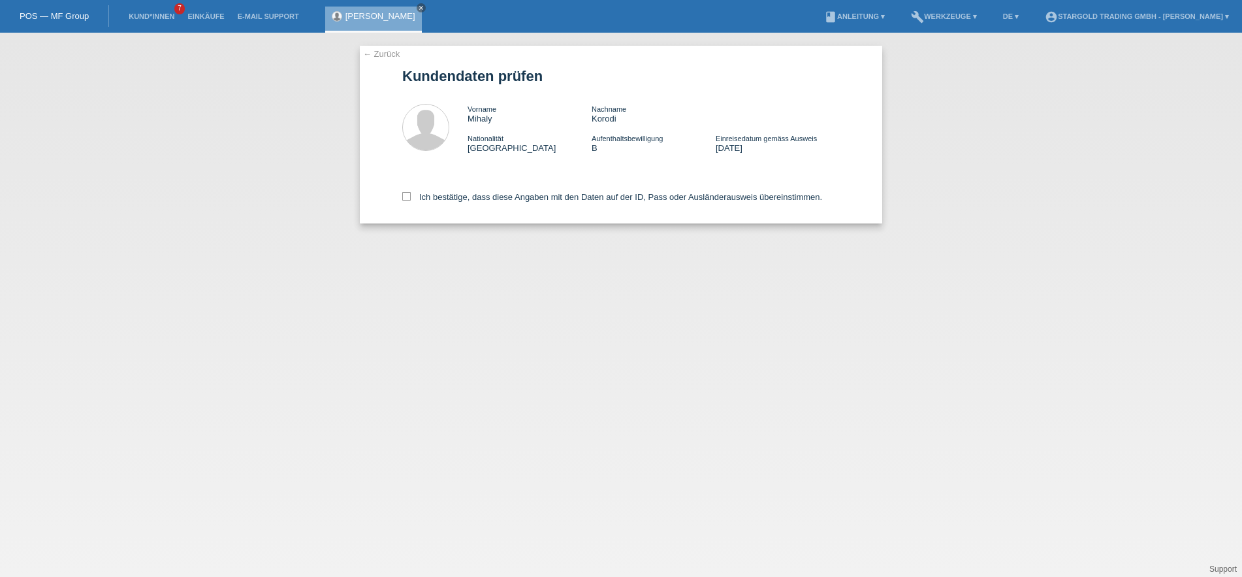 This screenshot has width=1242, height=577. Describe the element at coordinates (654, 143) in the screenshot. I see `div: B` at that location.